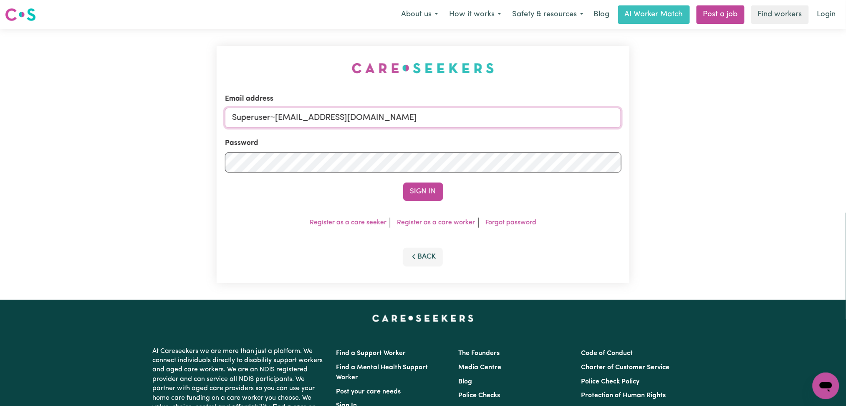 The height and width of the screenshot is (406, 846). Describe the element at coordinates (475, 15) in the screenshot. I see `button: How it works` at that location.